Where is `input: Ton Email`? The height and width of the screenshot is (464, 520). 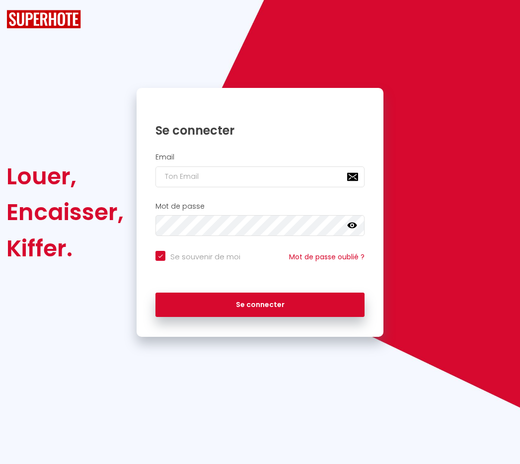
input: Ton Email is located at coordinates (260, 177).